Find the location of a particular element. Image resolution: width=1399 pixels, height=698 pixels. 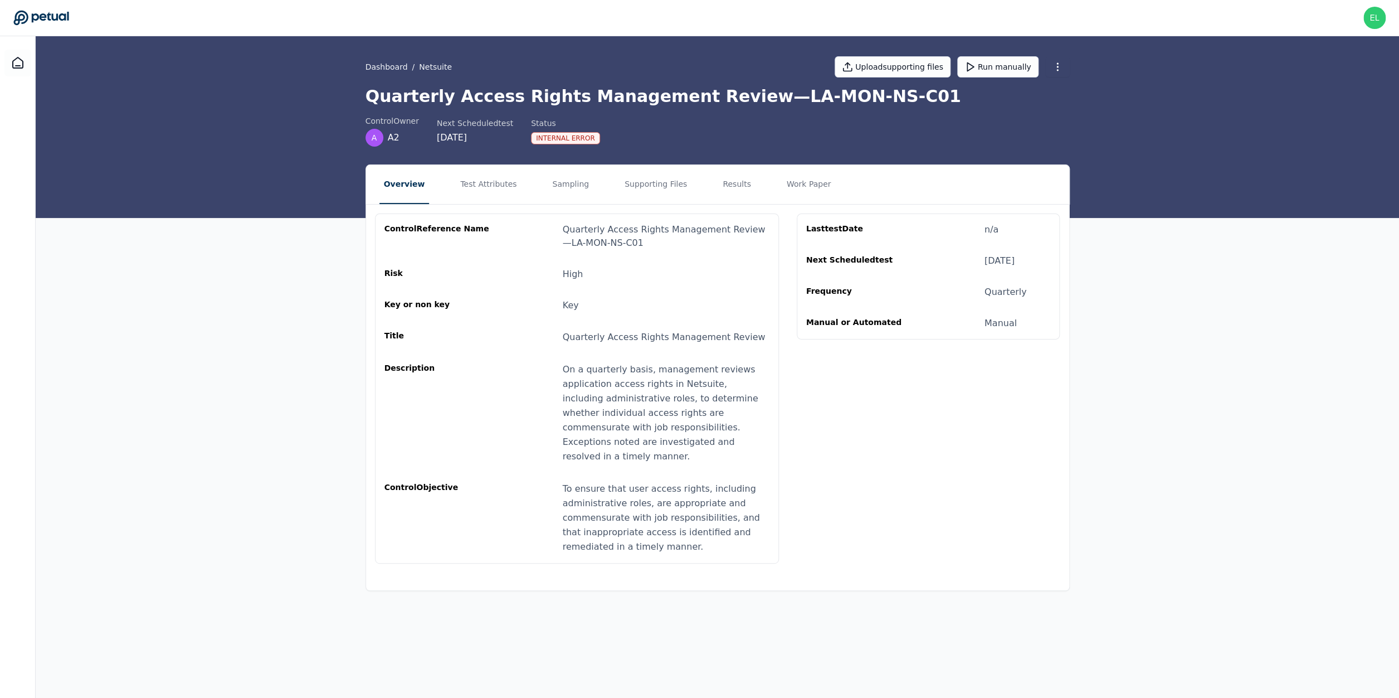

div: To ensure that user access rights, including administrative roles, are appropriate and commensura... is located at coordinates (666, 518).